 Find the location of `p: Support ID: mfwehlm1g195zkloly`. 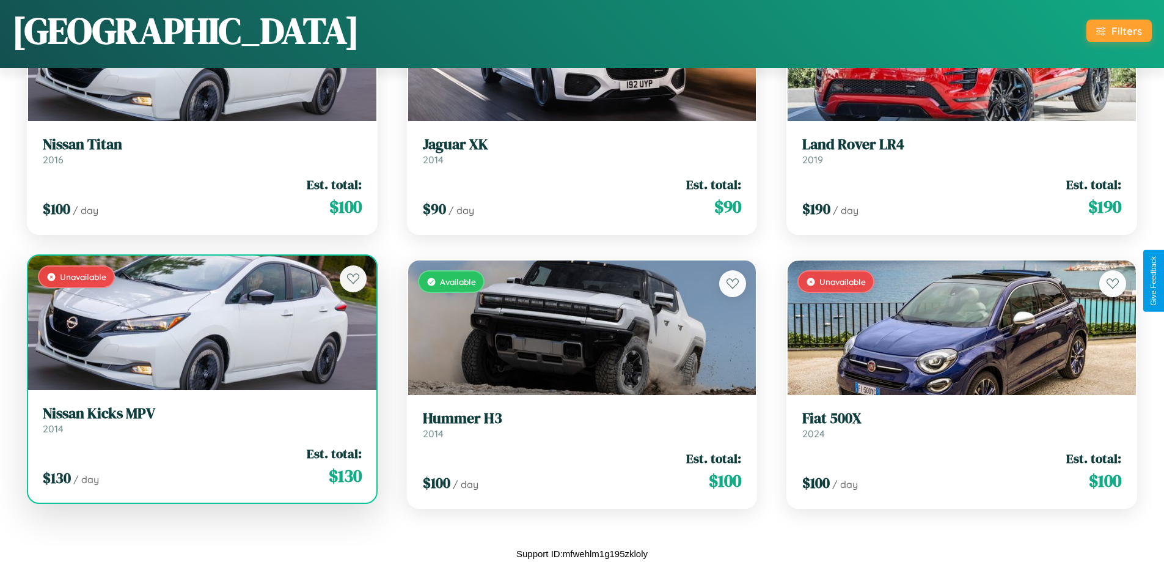

p: Support ID: mfwehlm1g195zkloly is located at coordinates (582, 553).